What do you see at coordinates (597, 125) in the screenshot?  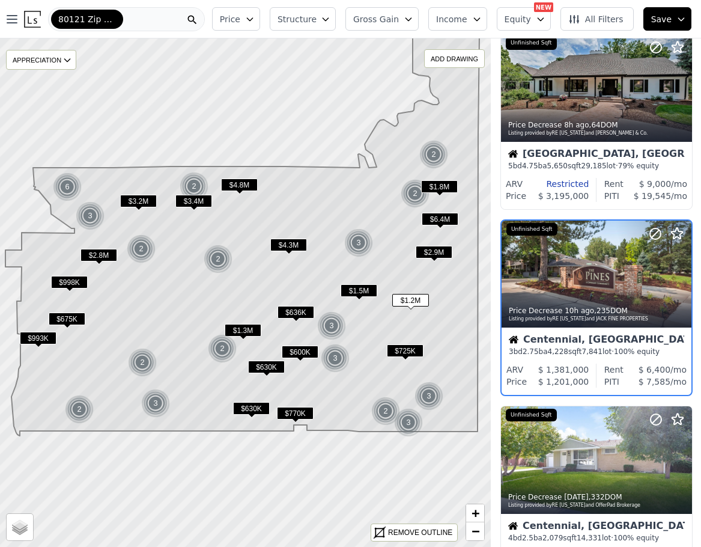 I see `div: Price Decrease , 64 DOM` at bounding box center [597, 125].